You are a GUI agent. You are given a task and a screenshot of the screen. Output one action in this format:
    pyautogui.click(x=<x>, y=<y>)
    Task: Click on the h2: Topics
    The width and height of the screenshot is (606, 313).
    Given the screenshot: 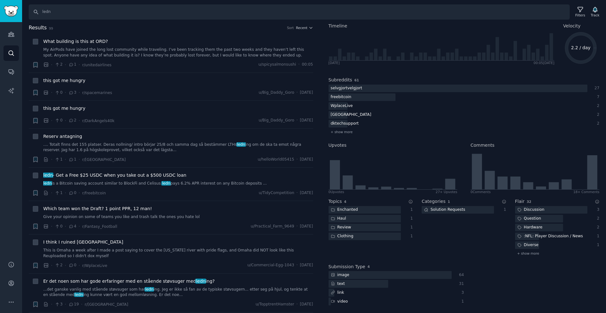 What is the action you would take?
    pyautogui.click(x=335, y=201)
    